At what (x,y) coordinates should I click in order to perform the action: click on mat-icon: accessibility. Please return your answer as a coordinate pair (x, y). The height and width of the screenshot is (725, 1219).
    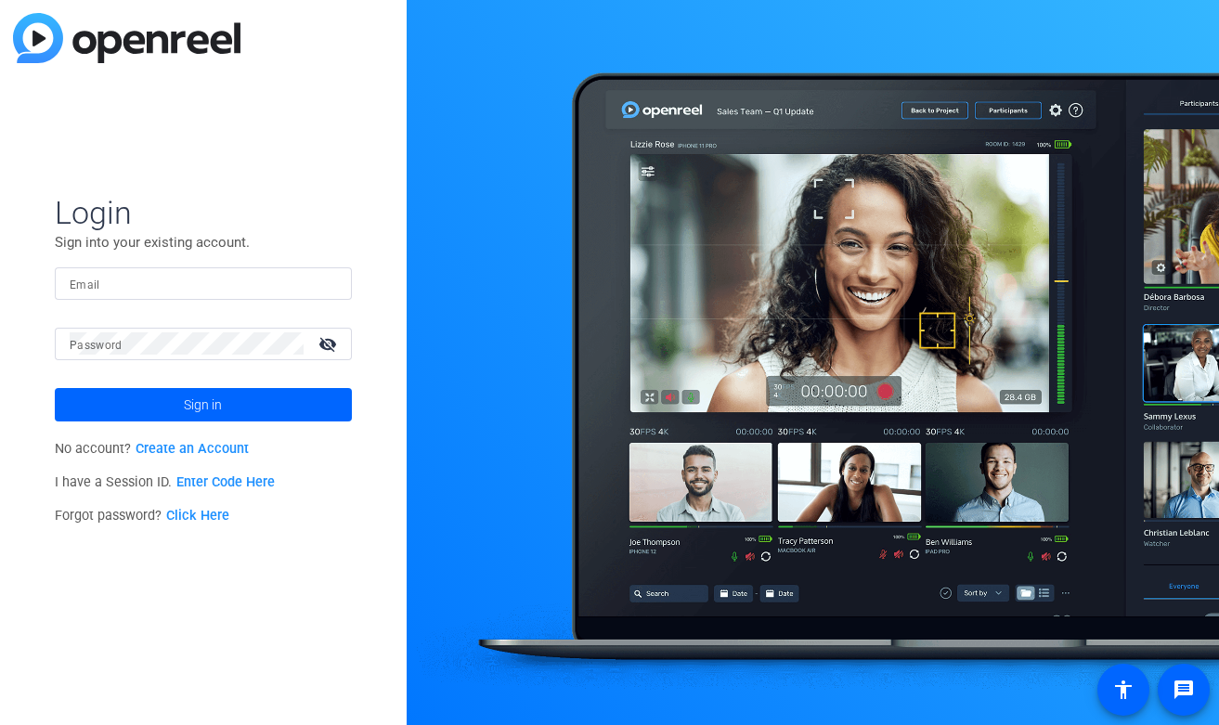
    Looking at the image, I should click on (1124, 690).